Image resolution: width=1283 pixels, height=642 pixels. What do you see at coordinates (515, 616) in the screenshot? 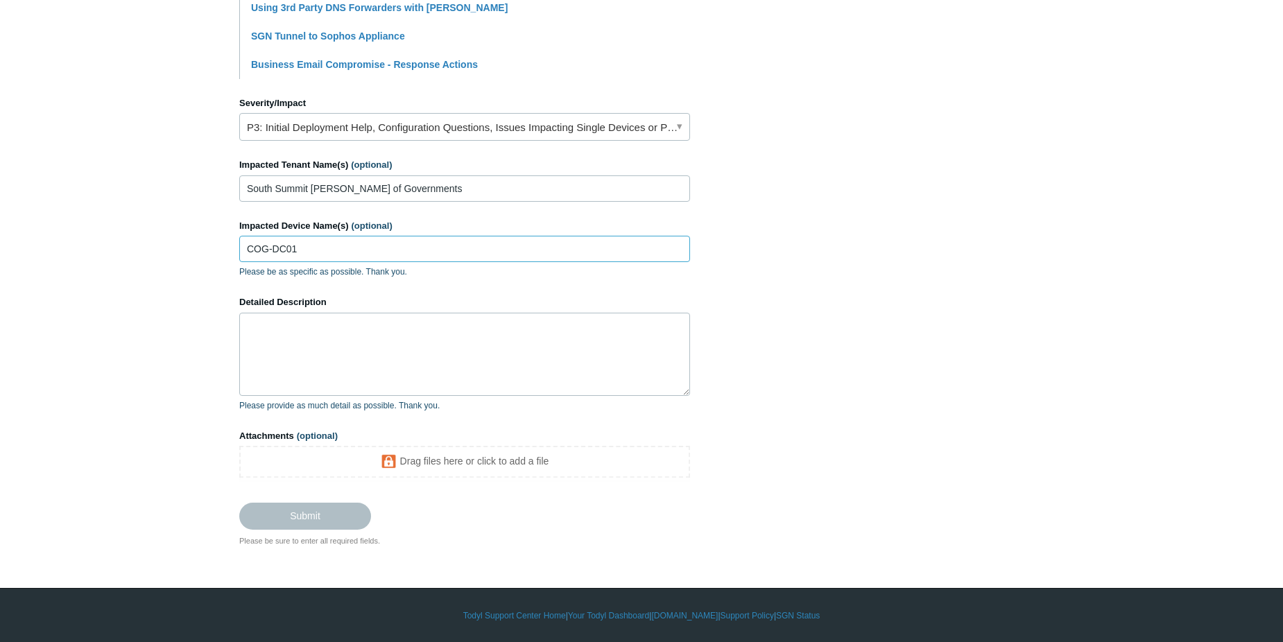
I see `a: Todyl Support Center Home` at bounding box center [515, 616].